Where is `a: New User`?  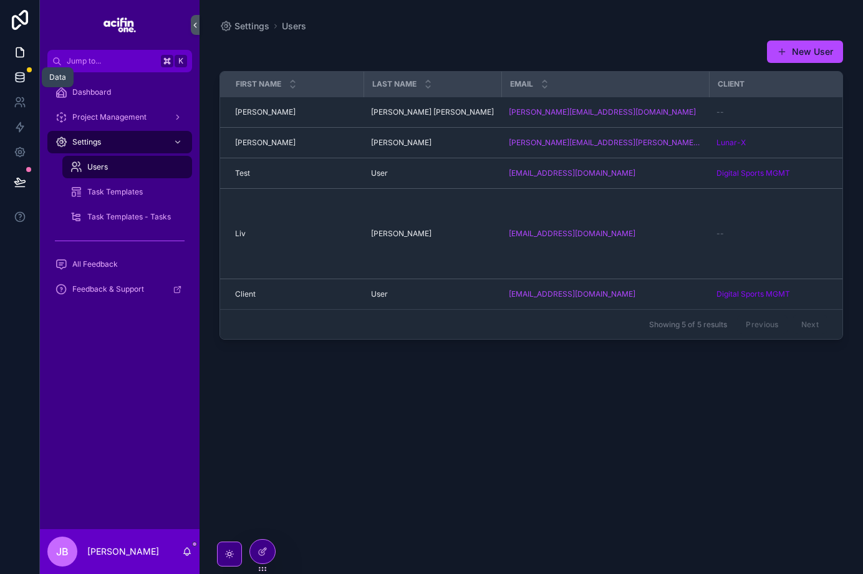 a: New User is located at coordinates (805, 52).